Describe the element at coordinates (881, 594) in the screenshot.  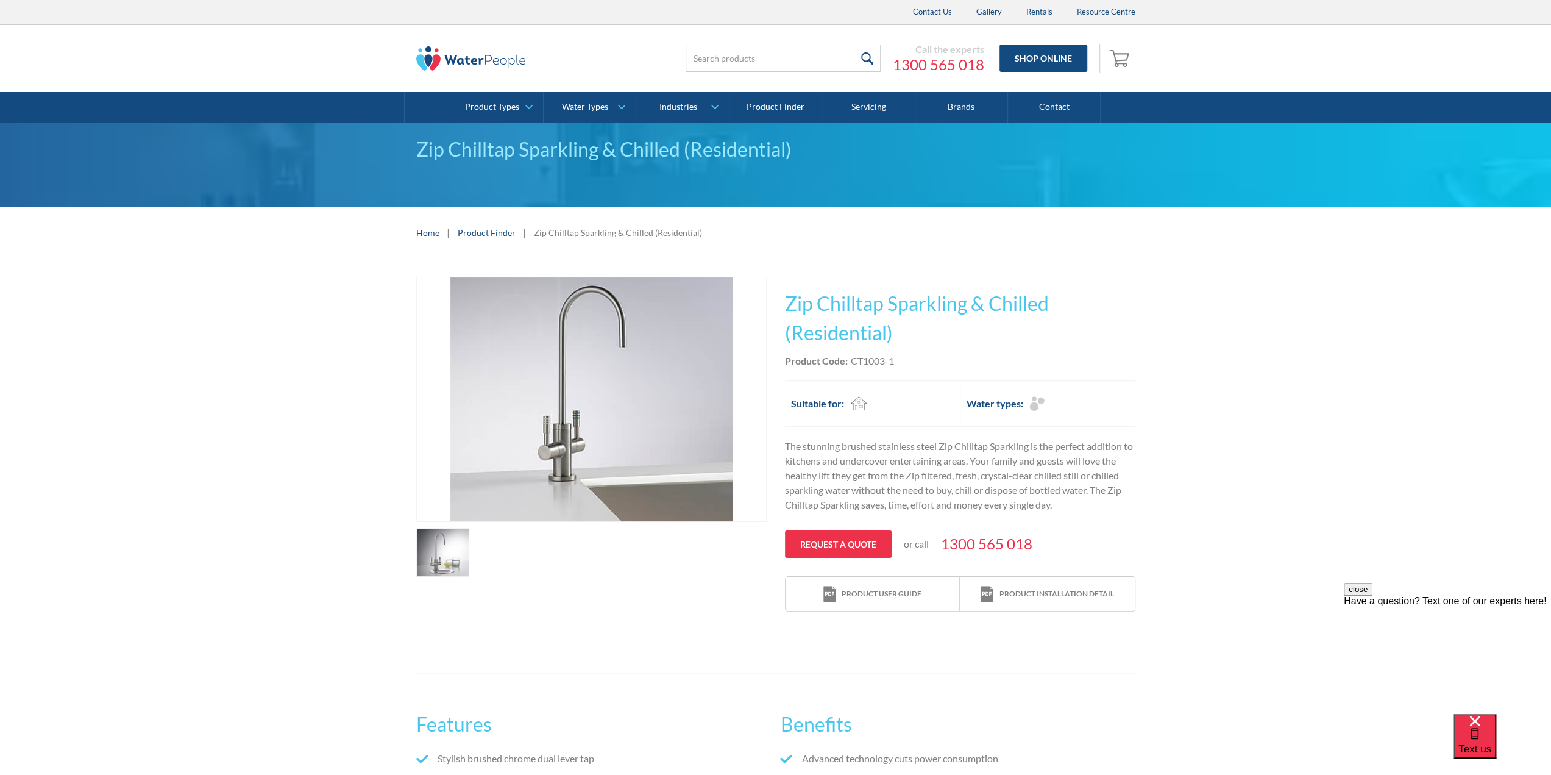
I see `div: Product user guide` at that location.